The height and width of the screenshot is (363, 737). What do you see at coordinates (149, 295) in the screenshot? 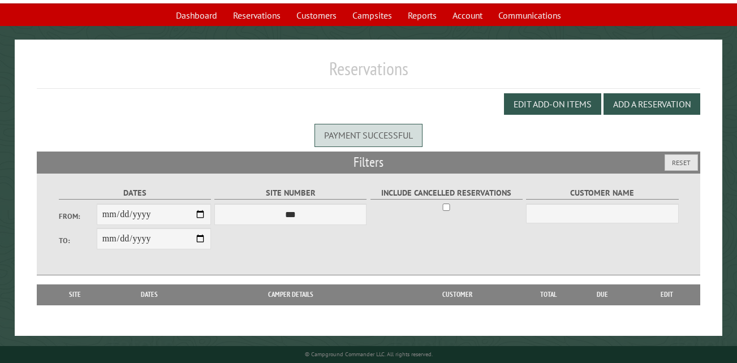
I see `th: Dates` at bounding box center [149, 295].